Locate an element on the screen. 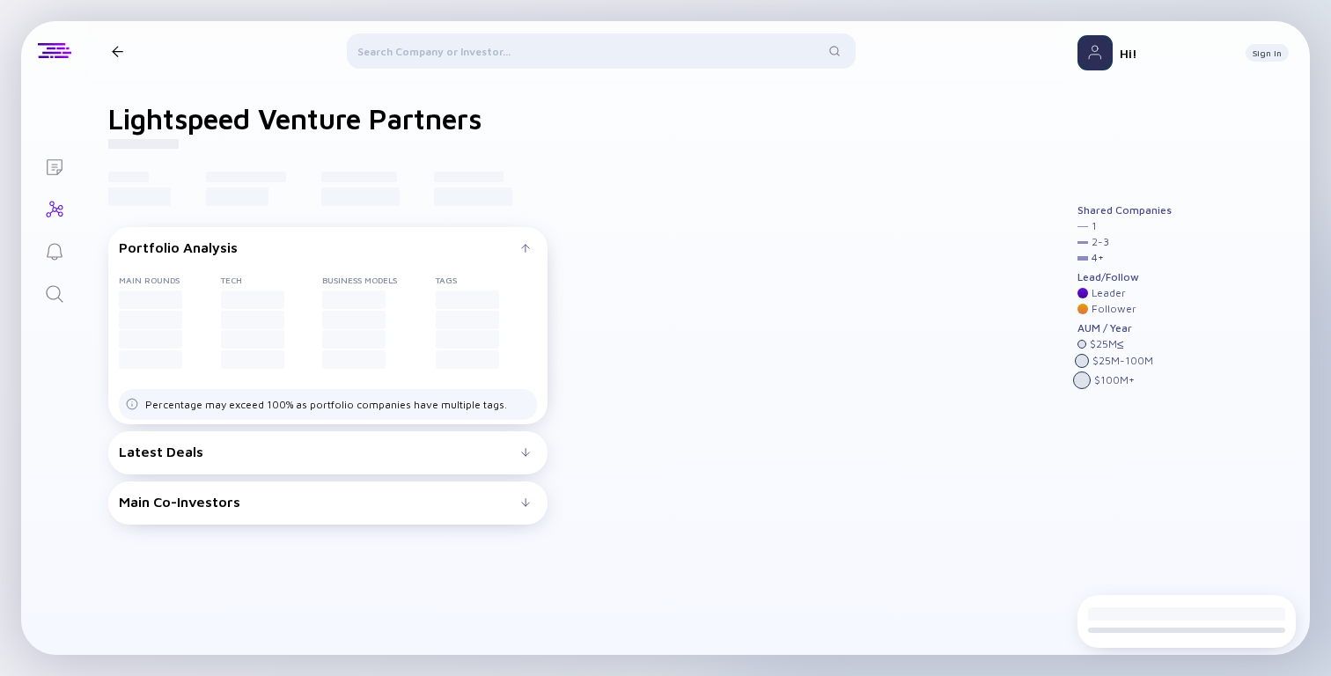 Image resolution: width=1331 pixels, height=676 pixels. div: 4 + is located at coordinates (1098, 258).